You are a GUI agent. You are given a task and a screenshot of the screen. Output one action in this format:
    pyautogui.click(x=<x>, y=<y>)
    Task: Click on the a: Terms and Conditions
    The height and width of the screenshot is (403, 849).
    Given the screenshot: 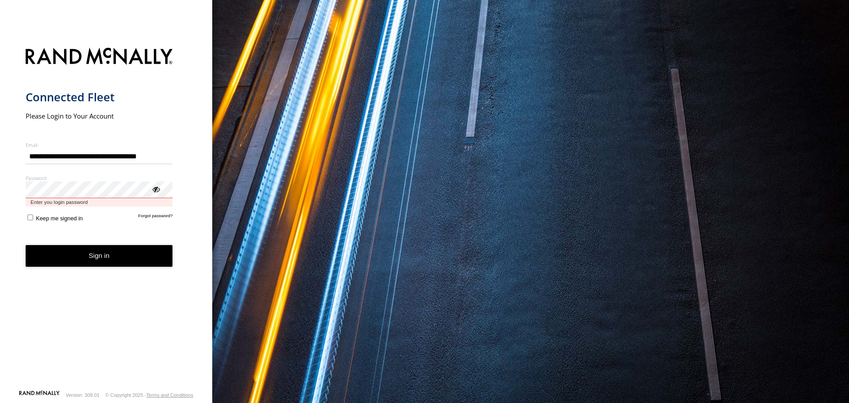 What is the action you would take?
    pyautogui.click(x=170, y=395)
    